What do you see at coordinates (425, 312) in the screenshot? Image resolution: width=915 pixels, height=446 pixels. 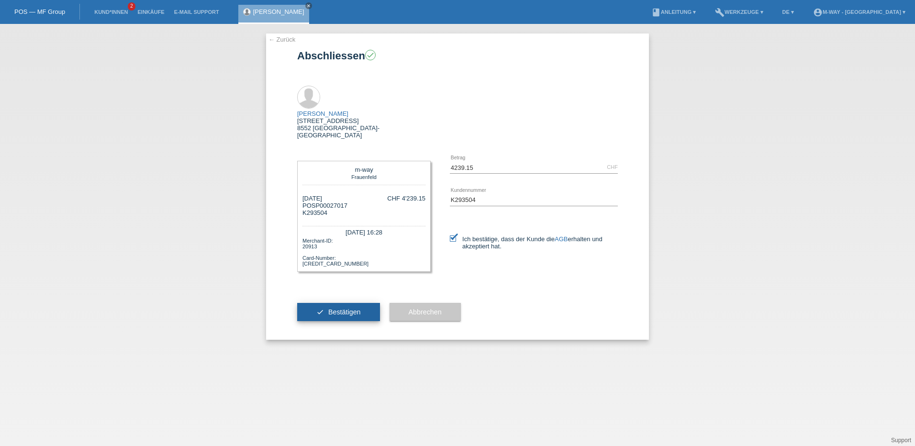 I see `button: Abbrechen` at bounding box center [425, 312].